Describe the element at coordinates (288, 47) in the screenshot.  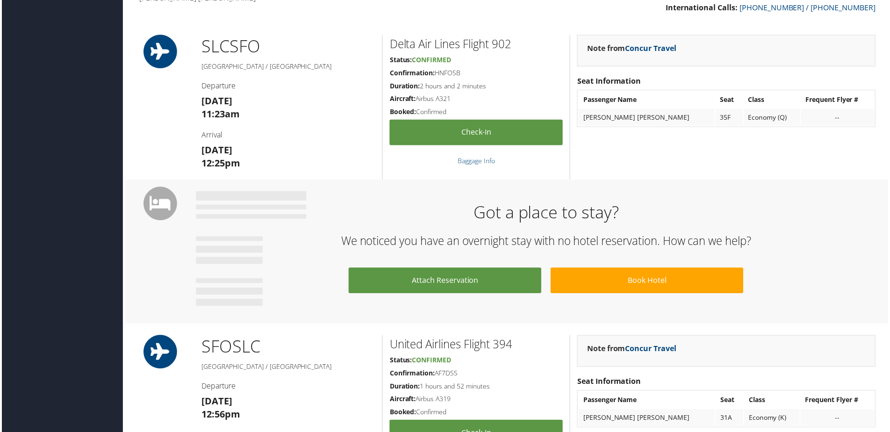
I see `h1: SLC SFO` at that location.